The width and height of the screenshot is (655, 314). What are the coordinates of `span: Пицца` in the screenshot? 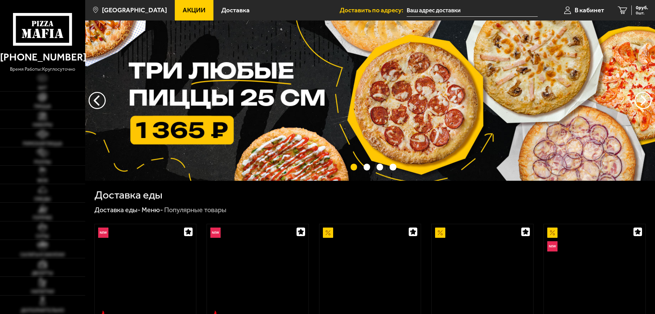 It's located at (42, 107).